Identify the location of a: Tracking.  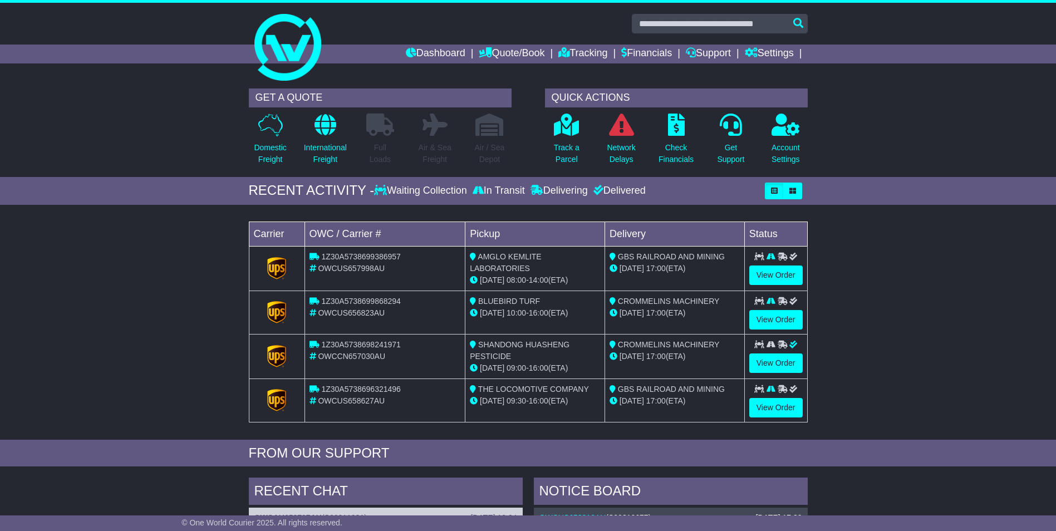
(583, 54).